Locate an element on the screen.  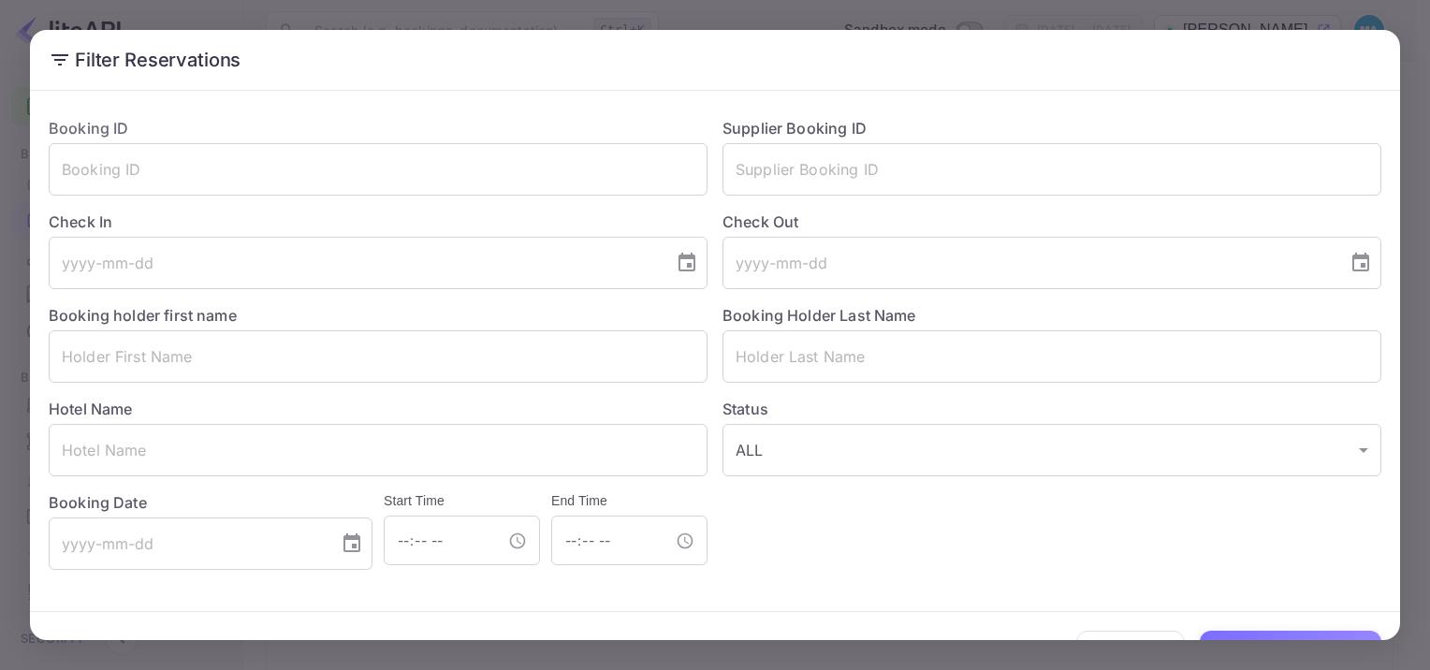
h6: End Time is located at coordinates (629, 502).